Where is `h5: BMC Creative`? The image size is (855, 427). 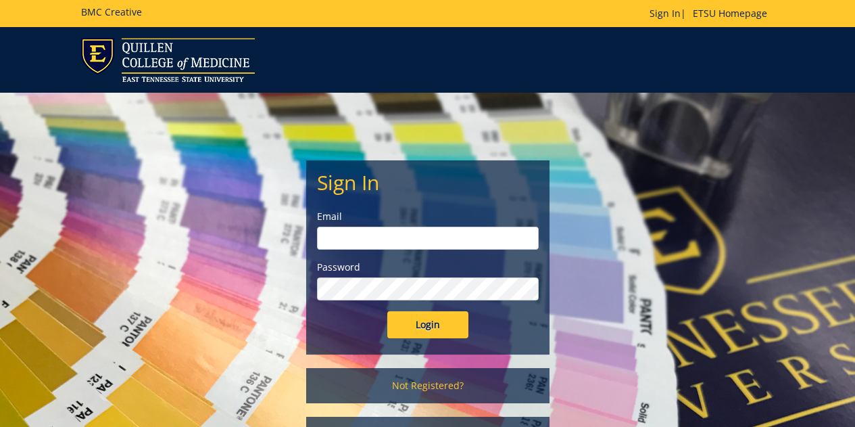
h5: BMC Creative is located at coordinates (112, 11).